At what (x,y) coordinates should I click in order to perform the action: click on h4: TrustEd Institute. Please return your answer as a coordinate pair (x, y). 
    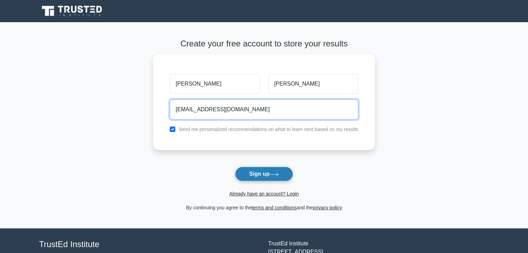
    Looking at the image, I should click on (149, 245).